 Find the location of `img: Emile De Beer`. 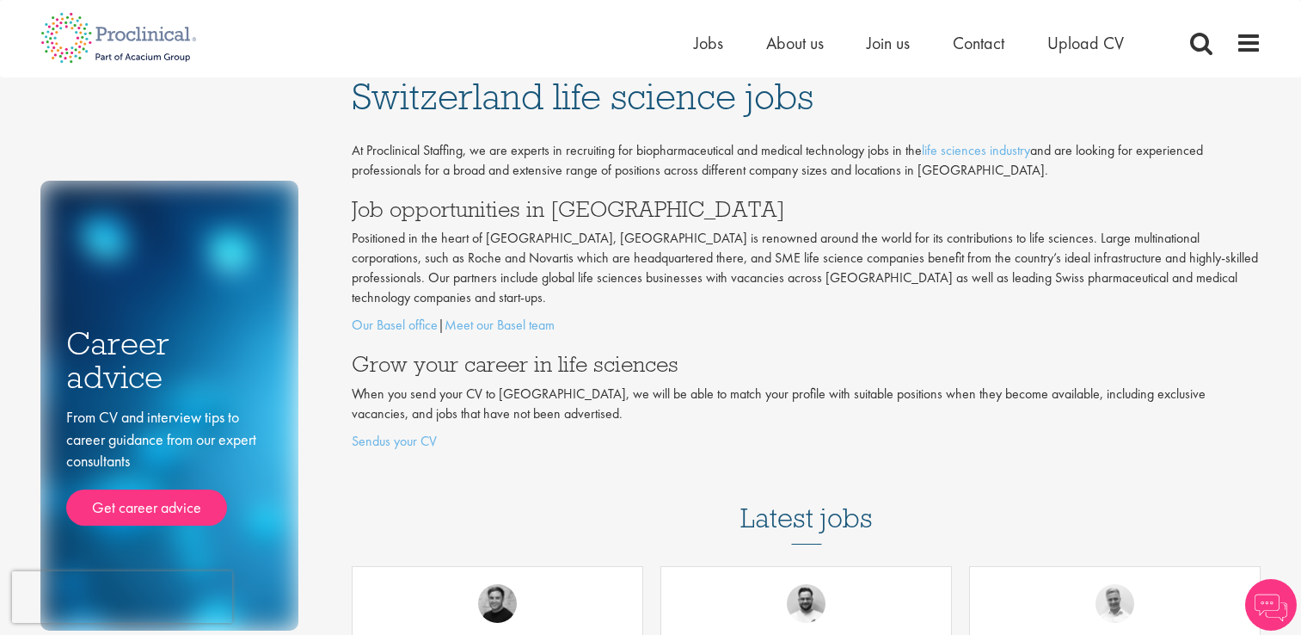

img: Emile De Beer is located at coordinates (806, 603).